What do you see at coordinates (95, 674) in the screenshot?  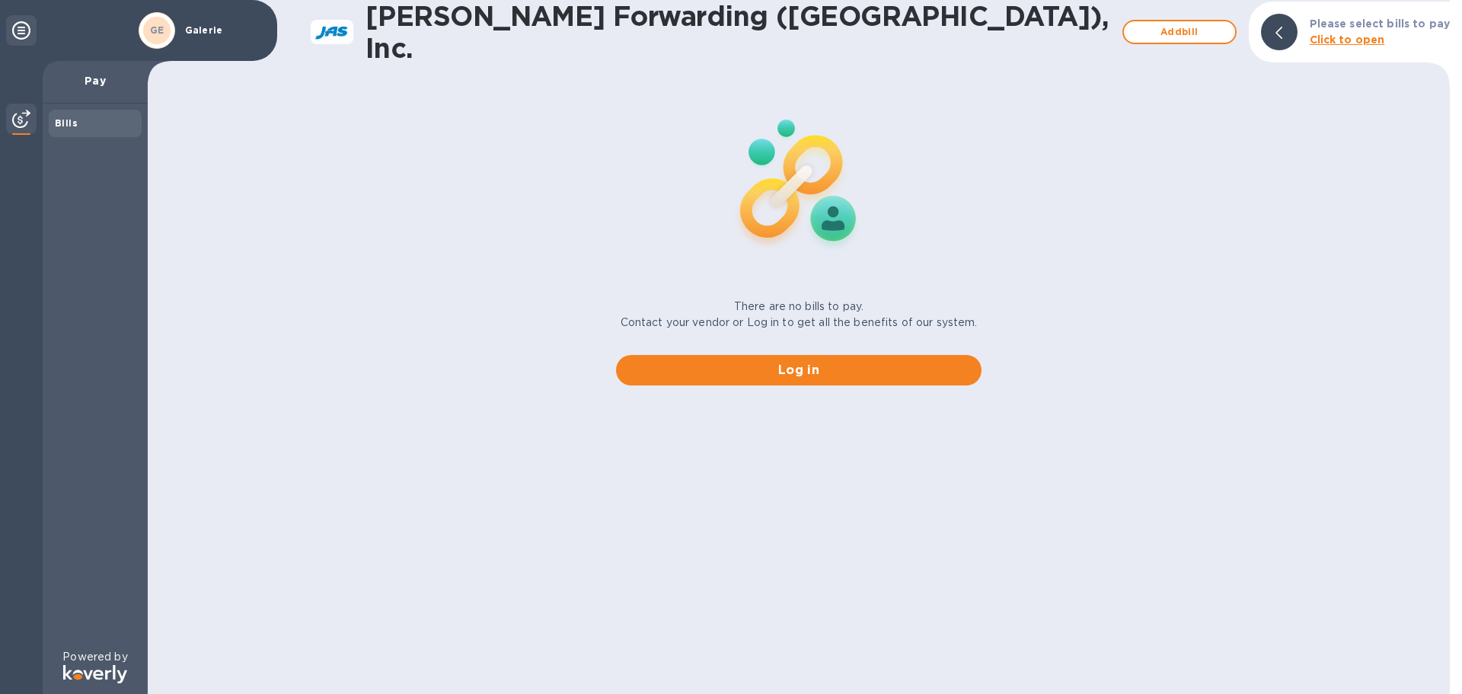 I see `img: Logo` at bounding box center [95, 674].